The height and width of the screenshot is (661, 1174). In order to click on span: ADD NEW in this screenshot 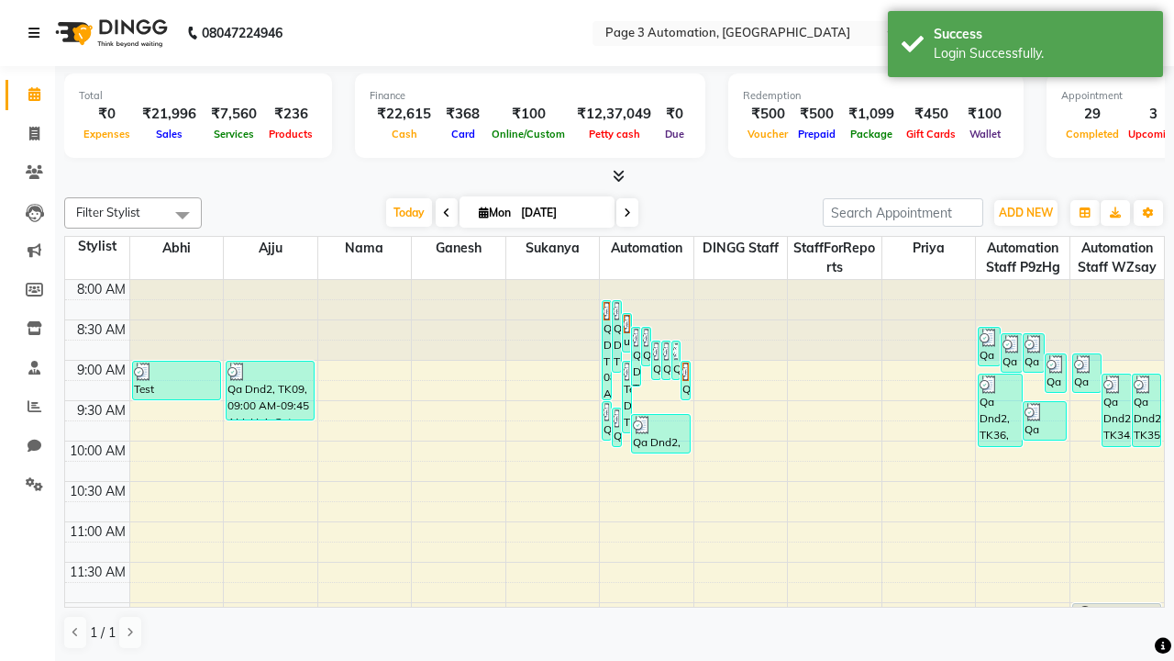, I will do `click(1026, 212)`.